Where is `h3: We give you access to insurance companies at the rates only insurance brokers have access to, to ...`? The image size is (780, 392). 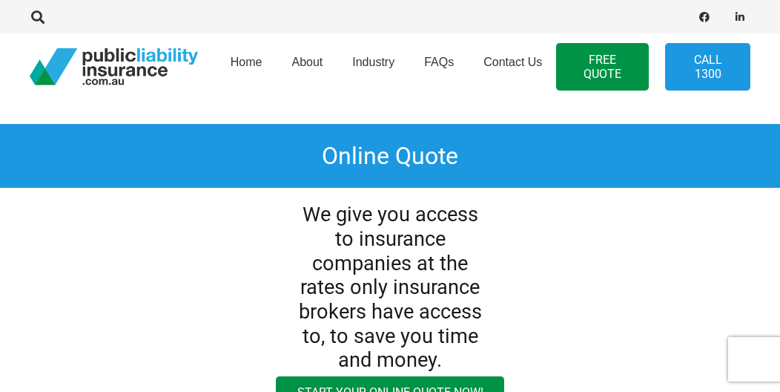
h3: We give you access to insurance companies at the rates only insurance brokers have access to, to ... is located at coordinates (390, 287).